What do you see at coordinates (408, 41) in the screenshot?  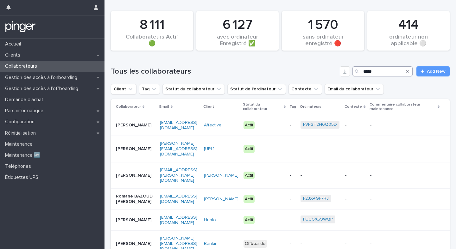 I see `div: ordinateur non applicable ⚪` at bounding box center [408, 41].